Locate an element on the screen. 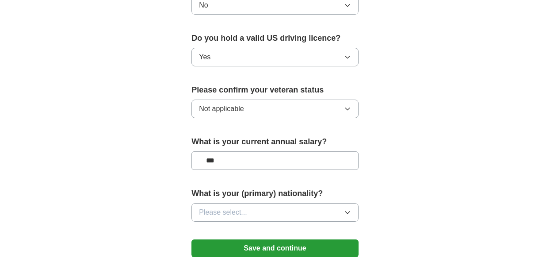 Image resolution: width=550 pixels, height=266 pixels. button: Not applicable is located at coordinates (275, 109).